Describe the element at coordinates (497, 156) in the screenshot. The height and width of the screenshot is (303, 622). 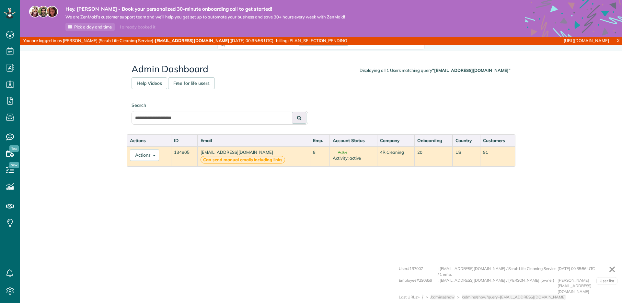
I see `td: 91` at that location.